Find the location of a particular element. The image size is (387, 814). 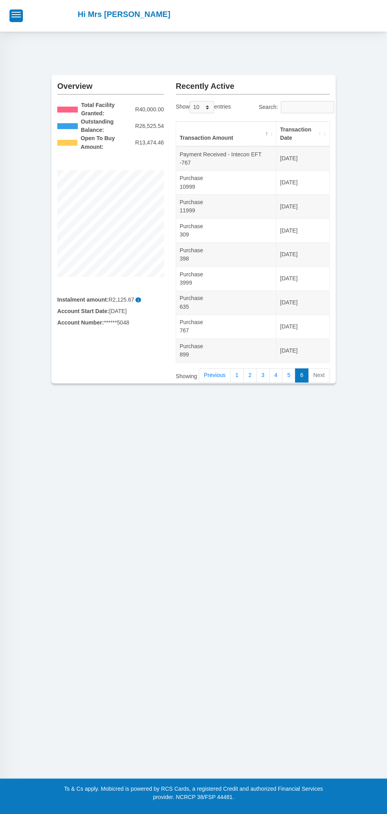

span: R26,525.54 is located at coordinates (149, 126).